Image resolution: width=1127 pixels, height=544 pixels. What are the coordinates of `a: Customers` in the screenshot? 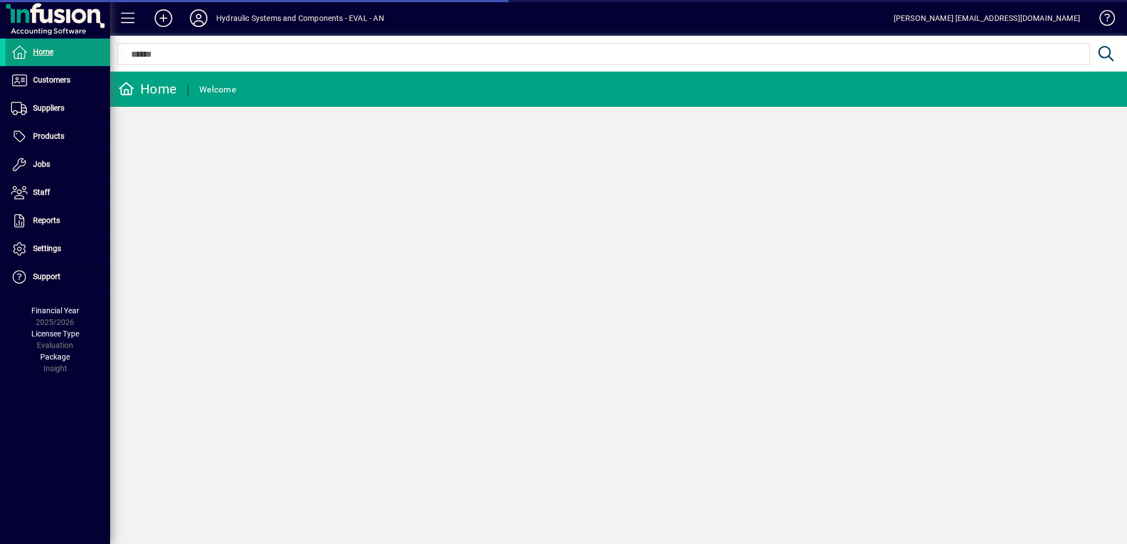 It's located at (58, 80).